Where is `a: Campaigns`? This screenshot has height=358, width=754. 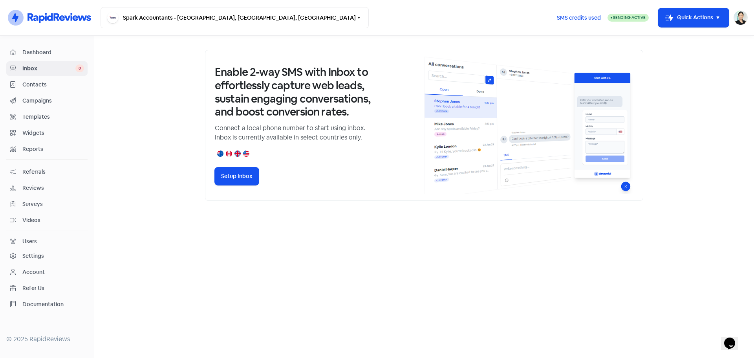
a: Campaigns is located at coordinates (47, 100).